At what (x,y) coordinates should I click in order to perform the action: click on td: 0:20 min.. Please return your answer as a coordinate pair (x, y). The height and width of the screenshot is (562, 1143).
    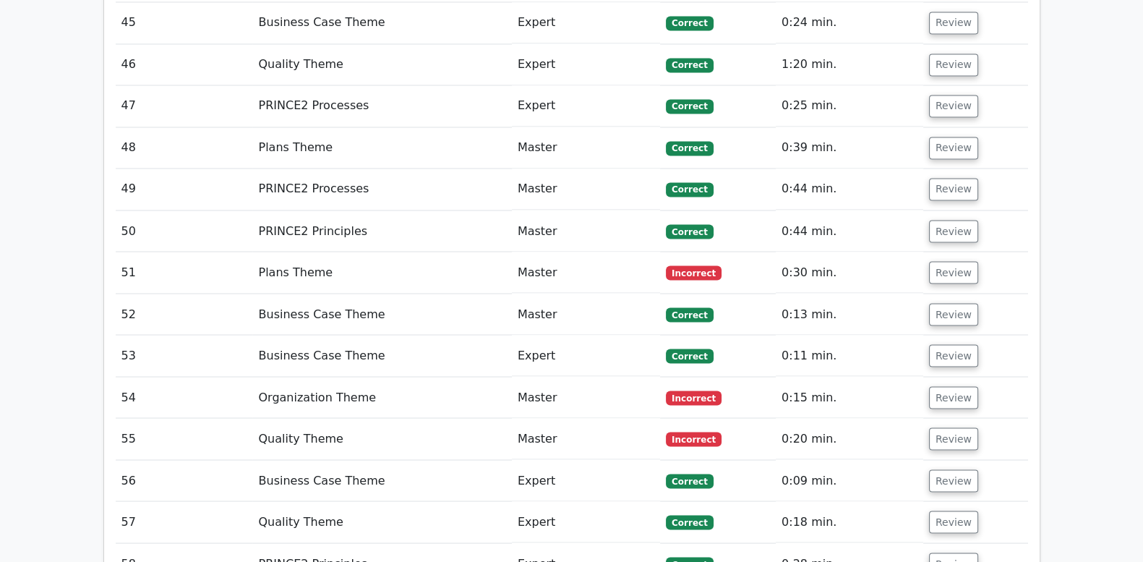
    Looking at the image, I should click on (850, 438).